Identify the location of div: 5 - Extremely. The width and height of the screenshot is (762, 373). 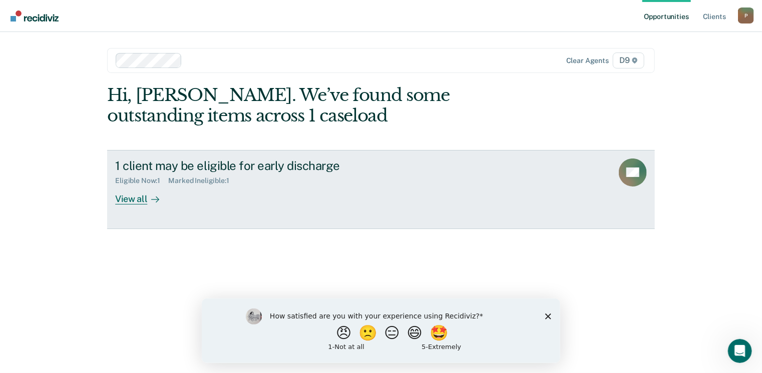
(267, 48).